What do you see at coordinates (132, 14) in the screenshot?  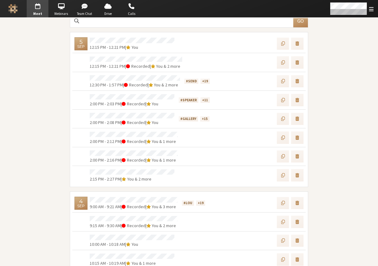 I see `span: Calls` at bounding box center [132, 14].